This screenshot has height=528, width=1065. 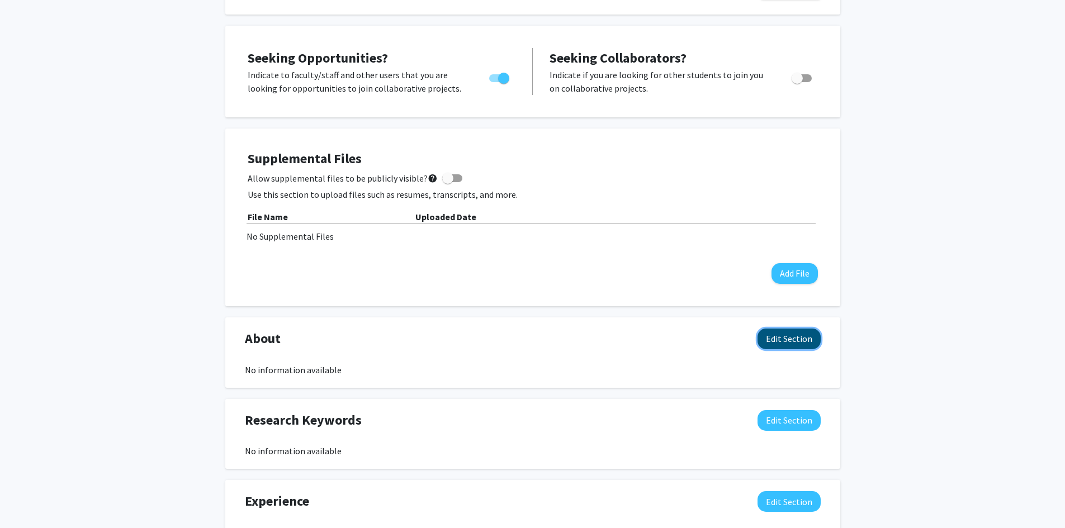 I want to click on p: Indicate to faculty/staff and other users that you are looking for opportunities to join collabor..., so click(x=358, y=82).